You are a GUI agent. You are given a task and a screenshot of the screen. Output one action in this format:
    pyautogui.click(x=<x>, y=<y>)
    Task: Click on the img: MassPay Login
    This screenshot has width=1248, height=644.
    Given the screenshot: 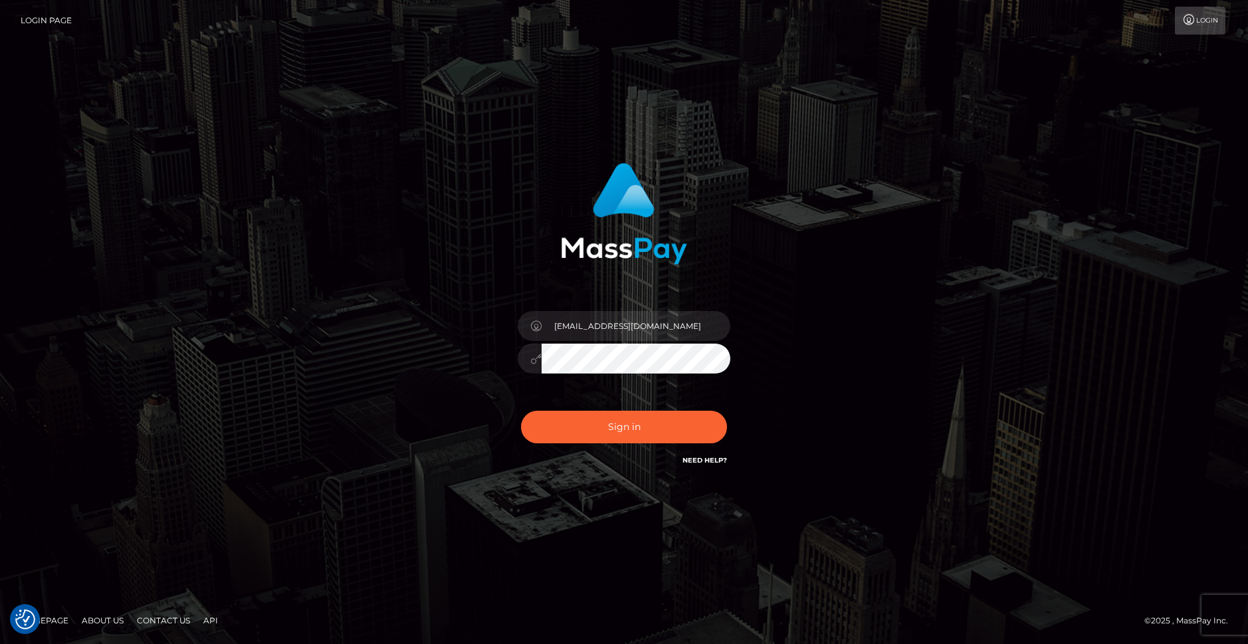 What is the action you would take?
    pyautogui.click(x=624, y=213)
    